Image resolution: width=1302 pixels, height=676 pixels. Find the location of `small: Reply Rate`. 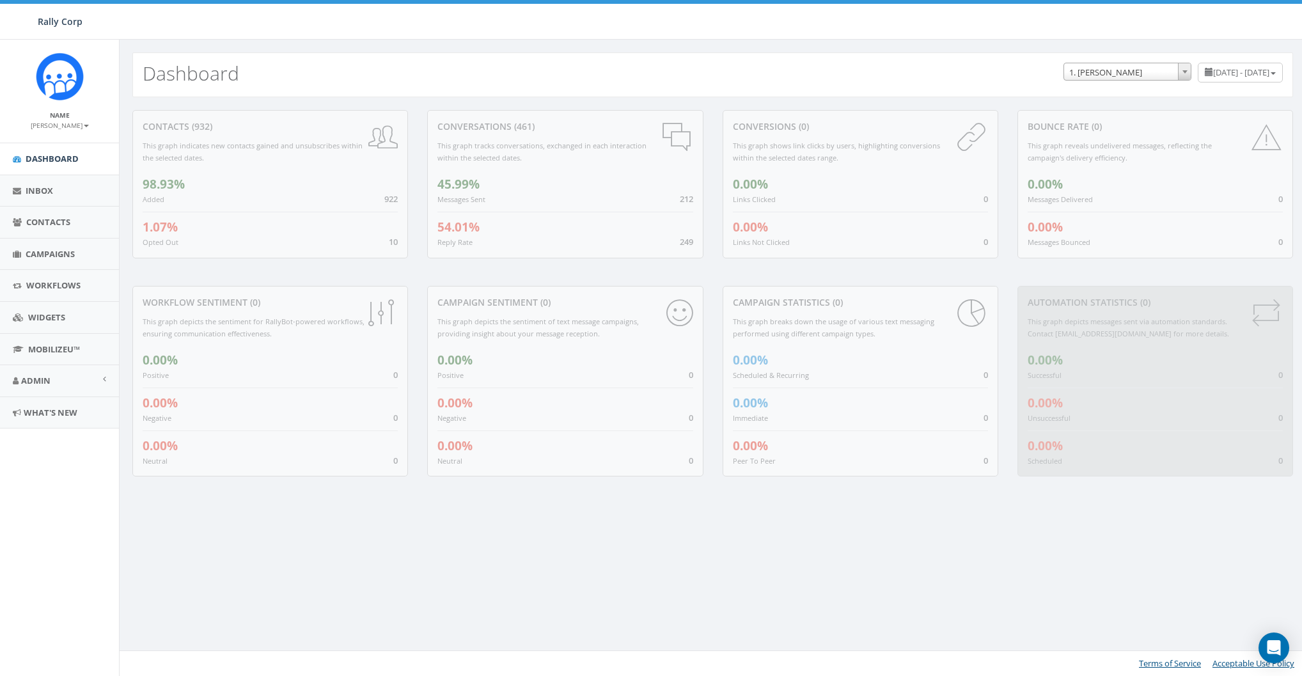

small: Reply Rate is located at coordinates (455, 242).